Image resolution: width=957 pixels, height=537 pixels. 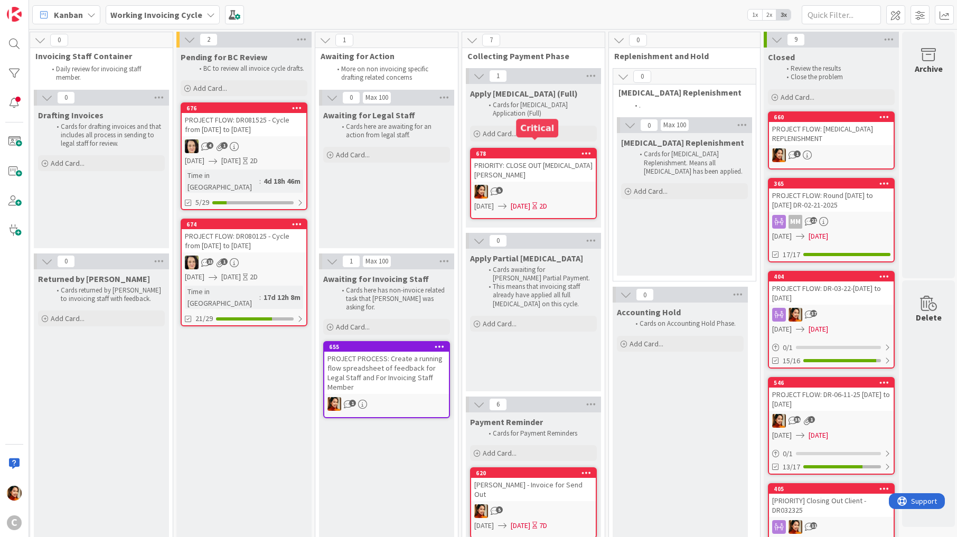 I want to click on span: Apply Partial Retainer, so click(x=527, y=258).